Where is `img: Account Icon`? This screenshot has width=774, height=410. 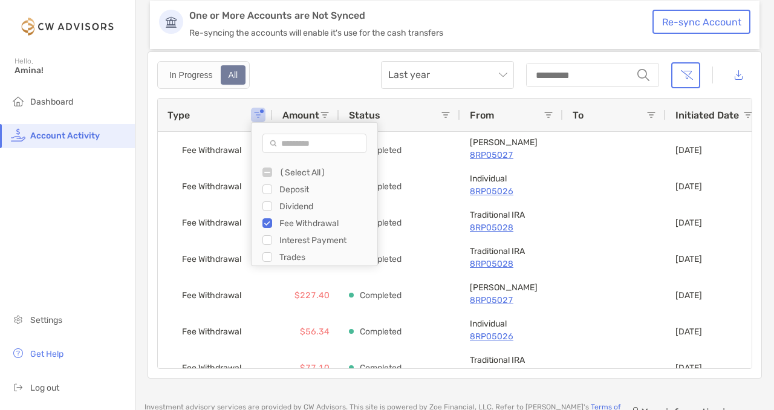
img: Account Icon is located at coordinates (171, 22).